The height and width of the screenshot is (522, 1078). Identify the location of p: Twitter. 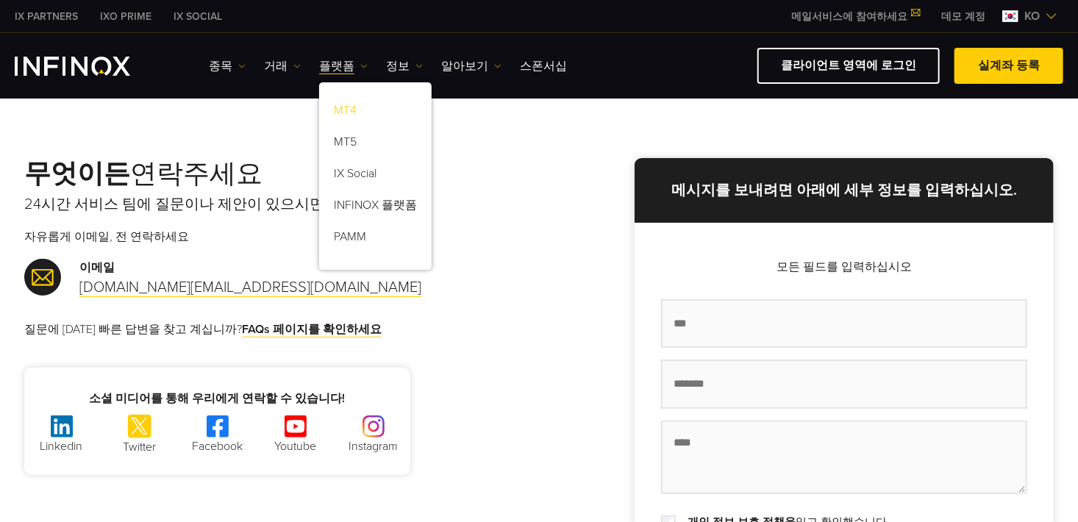
(140, 447).